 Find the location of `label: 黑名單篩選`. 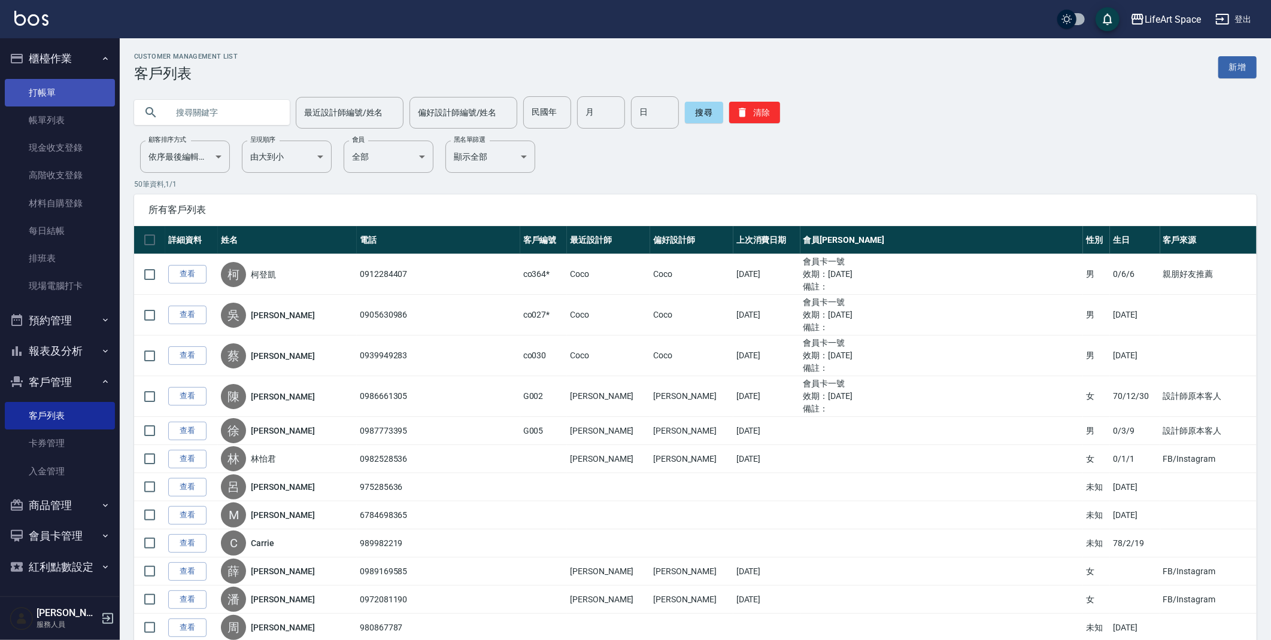

label: 黑名單篩選 is located at coordinates (469, 139).